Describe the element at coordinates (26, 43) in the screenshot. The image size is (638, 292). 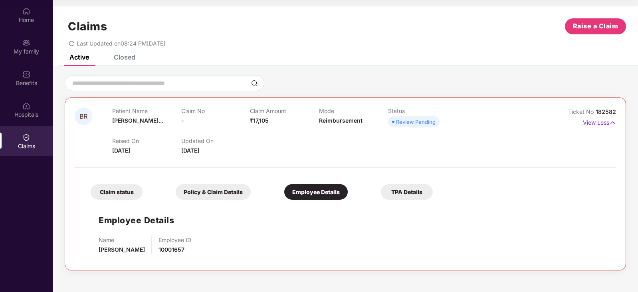
I see `img: svg+xml;base64,PHN2ZyB3aWR0aD0iMjAiIGhlaWdodD0iMjAiIHZpZXdCb3g9IjAgMCAyMCAyMCIgZmlsbD0ibm9uZSIgeG...` at that location.